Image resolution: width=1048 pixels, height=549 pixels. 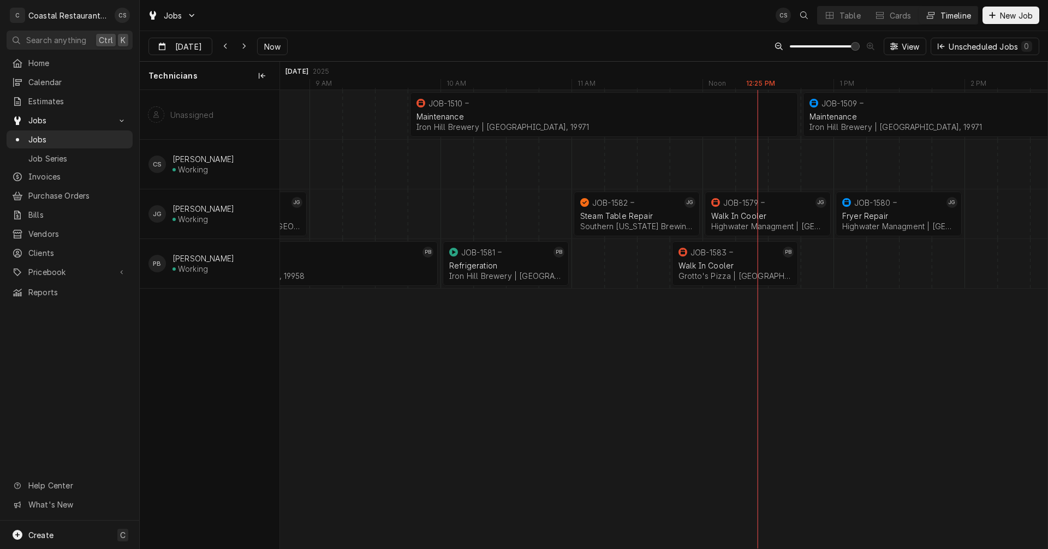 I want to click on div: Oven Repair, so click(x=309, y=265).